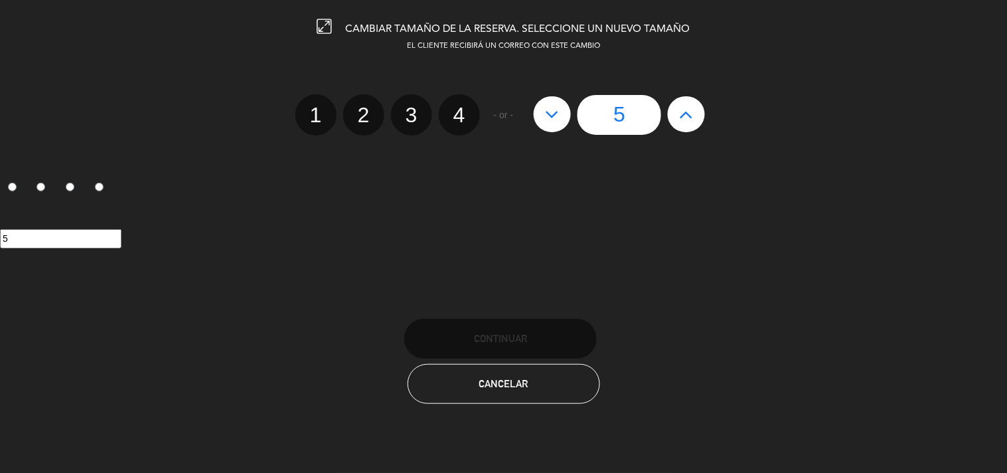 This screenshot has width=1007, height=473. What do you see at coordinates (504, 115) in the screenshot?
I see `span: - or -` at bounding box center [504, 115].